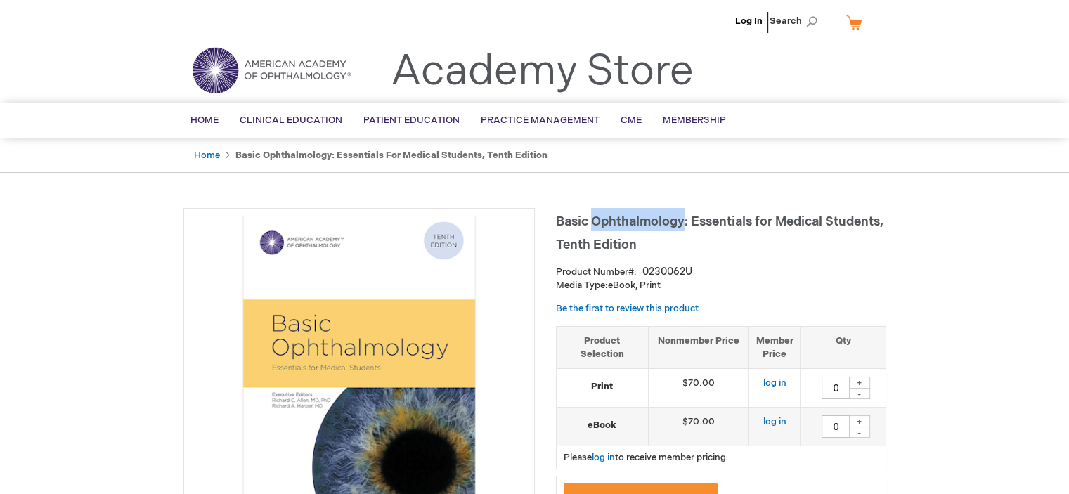 Image resolution: width=1069 pixels, height=494 pixels. What do you see at coordinates (720, 233) in the screenshot?
I see `span: Basic Ophthalmology: Essentials for Medical Students, Tenth Edition` at bounding box center [720, 233].